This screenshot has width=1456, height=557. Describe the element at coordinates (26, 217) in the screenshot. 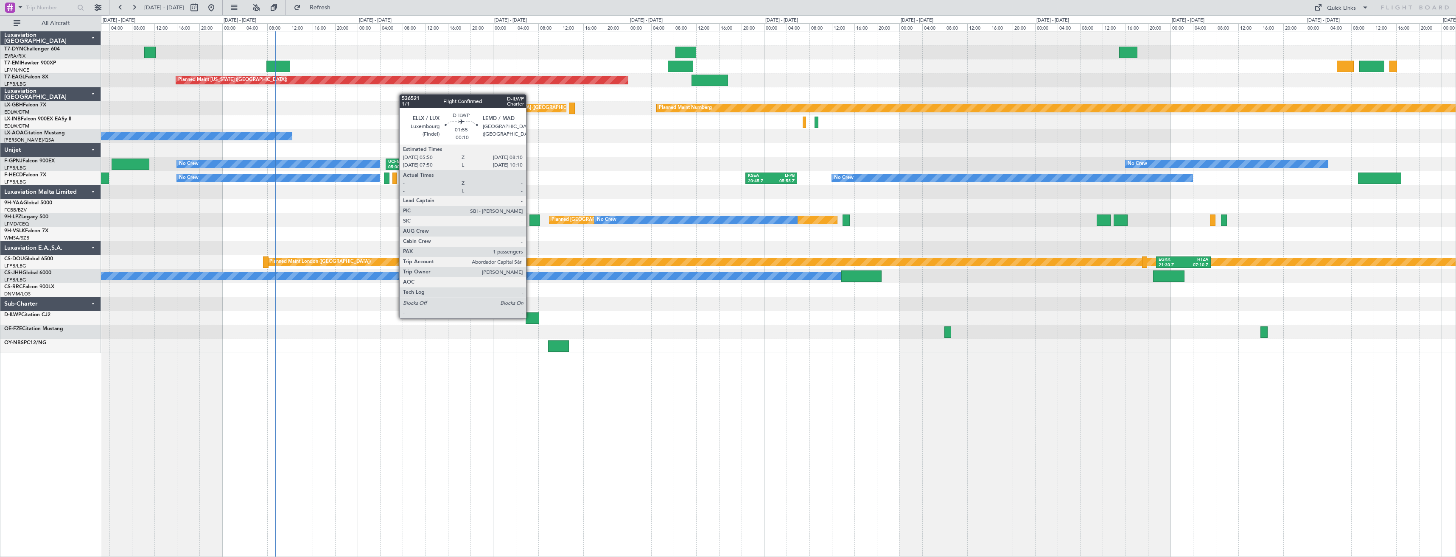

I see `a: 9H-LPZLegacy 500` at that location.